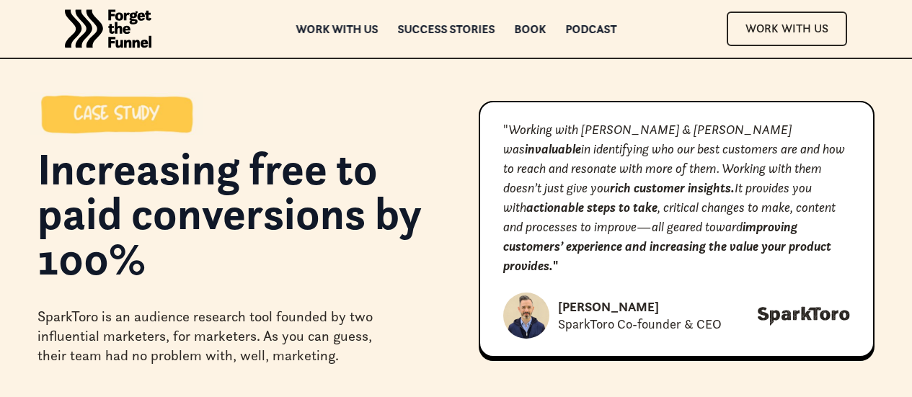 This screenshot has width=912, height=397. What do you see at coordinates (667, 246) in the screenshot?
I see `em: improving customers’ experience and increasing the value your product provides.` at bounding box center [667, 246].